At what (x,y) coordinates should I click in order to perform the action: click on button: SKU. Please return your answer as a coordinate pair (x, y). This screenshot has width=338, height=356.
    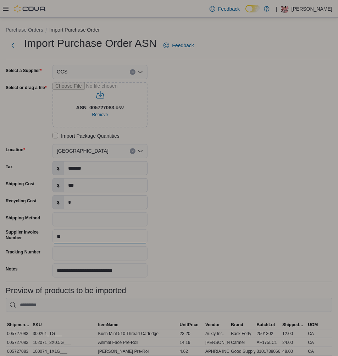
    Looking at the image, I should click on (64, 325).